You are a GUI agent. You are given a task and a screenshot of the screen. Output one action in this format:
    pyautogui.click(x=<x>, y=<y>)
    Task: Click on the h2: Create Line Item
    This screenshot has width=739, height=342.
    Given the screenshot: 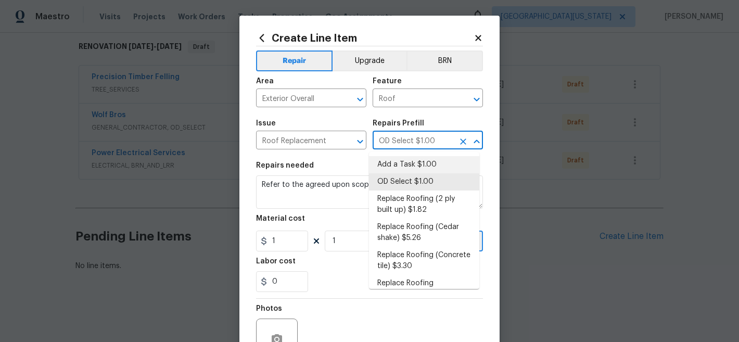 What is the action you would take?
    pyautogui.click(x=365, y=38)
    